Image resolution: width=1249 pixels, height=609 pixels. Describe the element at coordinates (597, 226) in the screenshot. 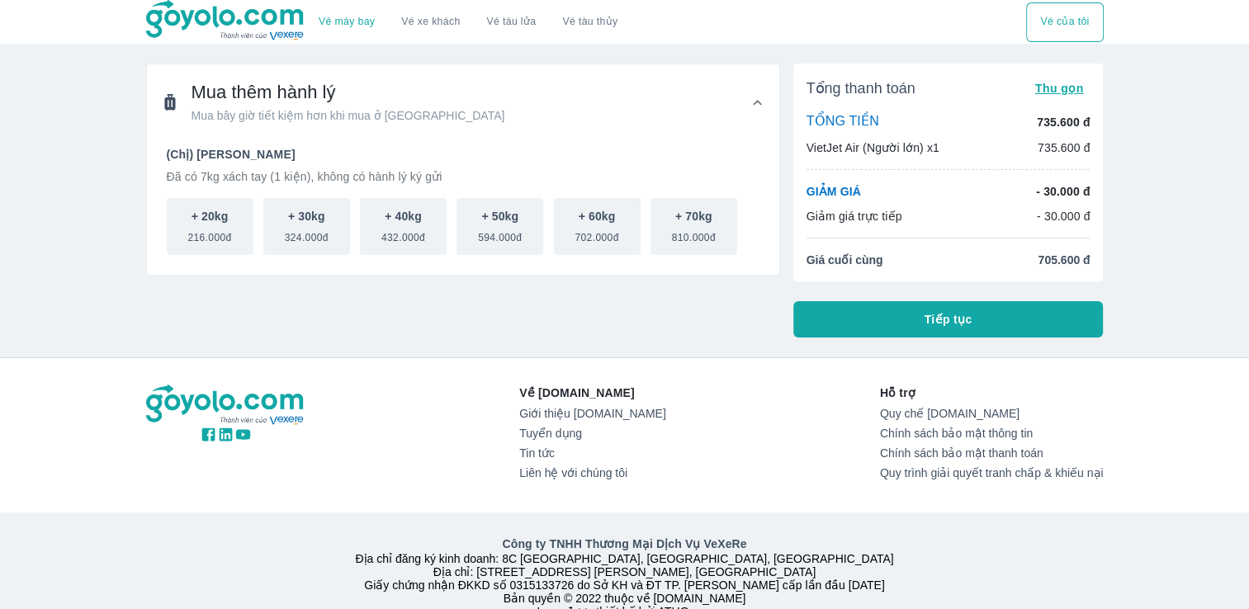

I see `button: + 60kg702.000đ` at that location.